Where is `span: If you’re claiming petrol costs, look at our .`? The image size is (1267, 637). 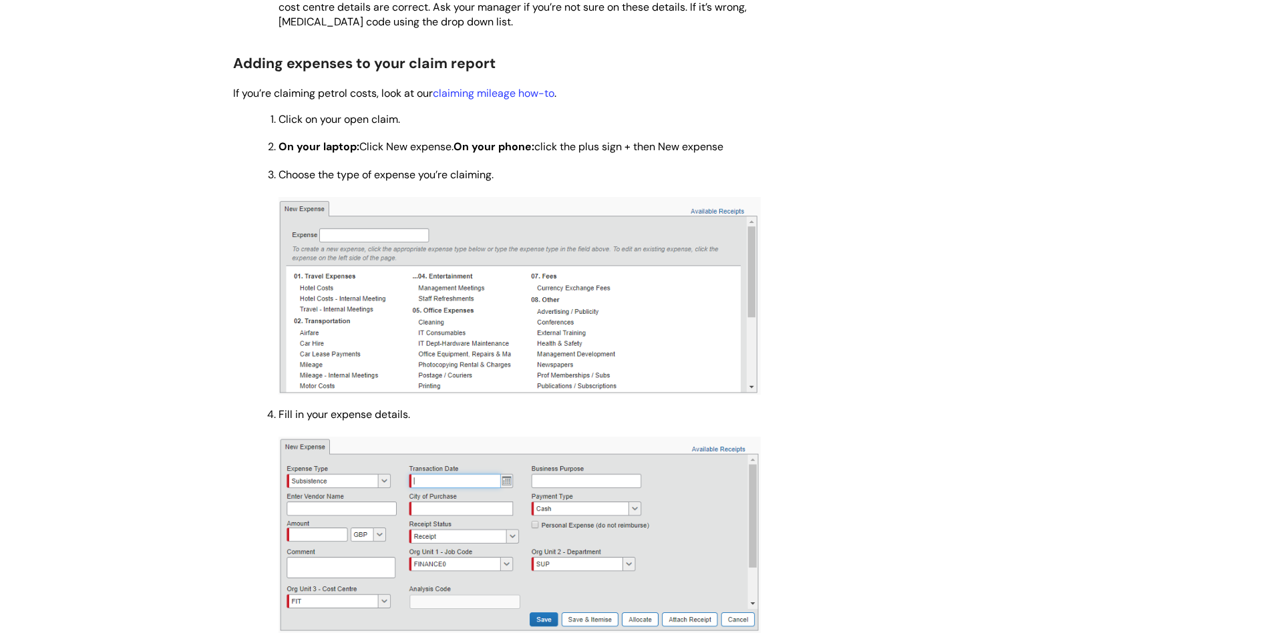 span: If you’re claiming petrol costs, look at our . is located at coordinates (395, 93).